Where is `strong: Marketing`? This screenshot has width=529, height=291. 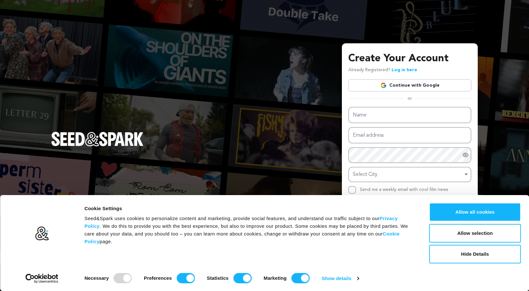
strong: Marketing is located at coordinates (275, 277).